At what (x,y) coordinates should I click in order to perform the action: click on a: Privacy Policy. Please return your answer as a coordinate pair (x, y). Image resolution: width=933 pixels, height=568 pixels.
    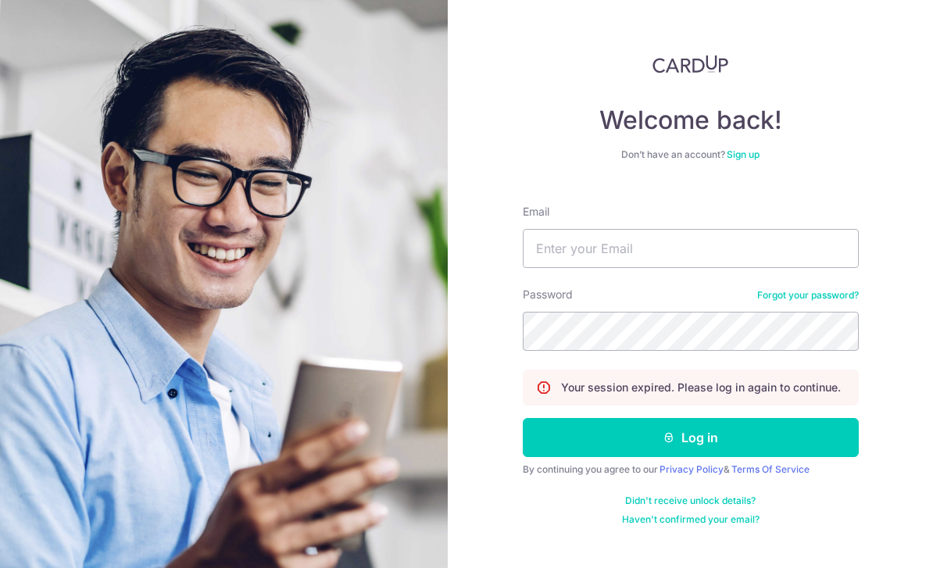
    Looking at the image, I should click on (692, 469).